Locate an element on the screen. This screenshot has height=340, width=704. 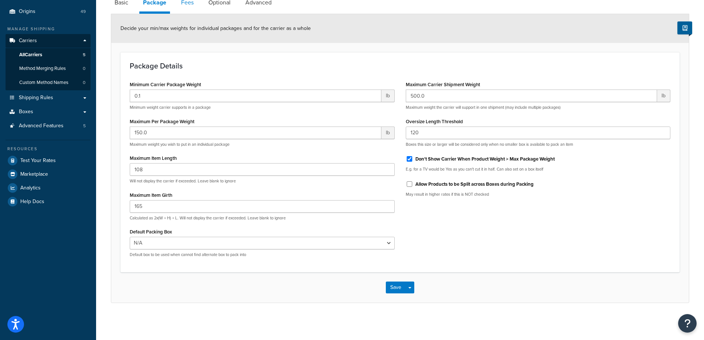
a: Origins49 is located at coordinates (48, 11).